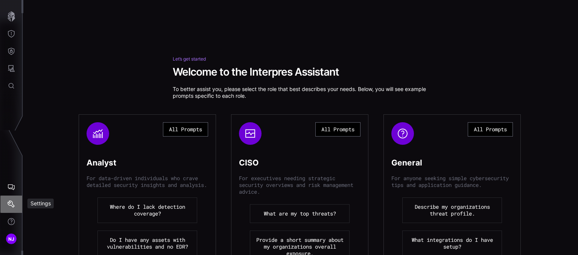  I want to click on h1: Welcome to the Interpres Assistant, so click(301, 72).